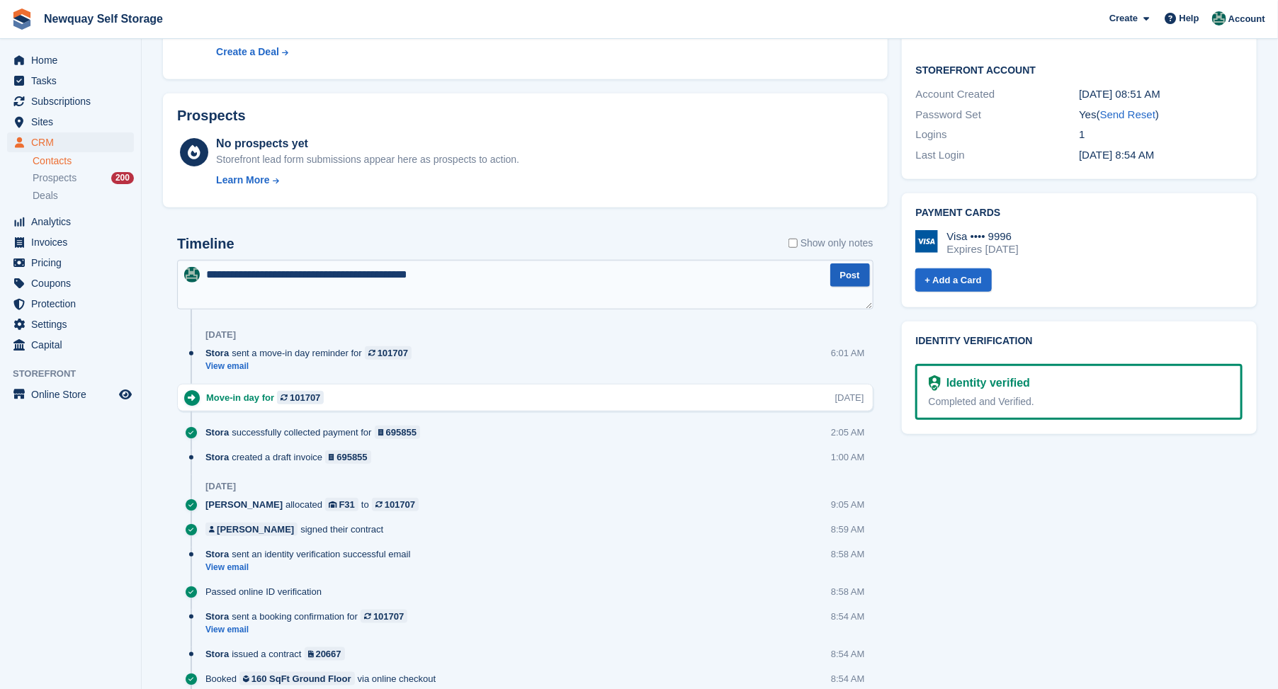 Image resolution: width=1278 pixels, height=689 pixels. What do you see at coordinates (368, 144) in the screenshot?
I see `div: No prospects yet` at bounding box center [368, 144].